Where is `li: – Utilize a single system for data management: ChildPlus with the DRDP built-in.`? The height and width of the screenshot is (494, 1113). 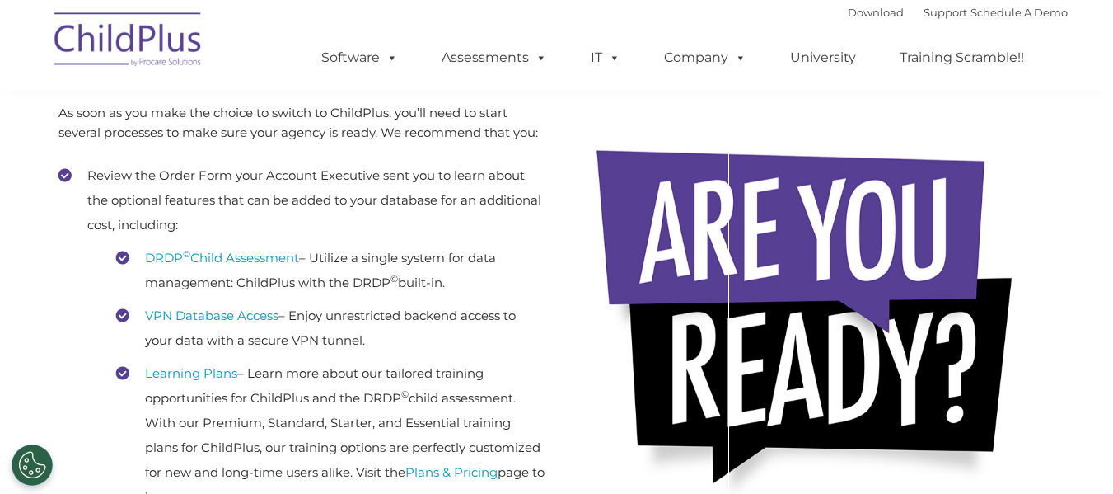 li: – Utilize a single system for data management: ChildPlus with the DRDP built-in. is located at coordinates (330, 270).